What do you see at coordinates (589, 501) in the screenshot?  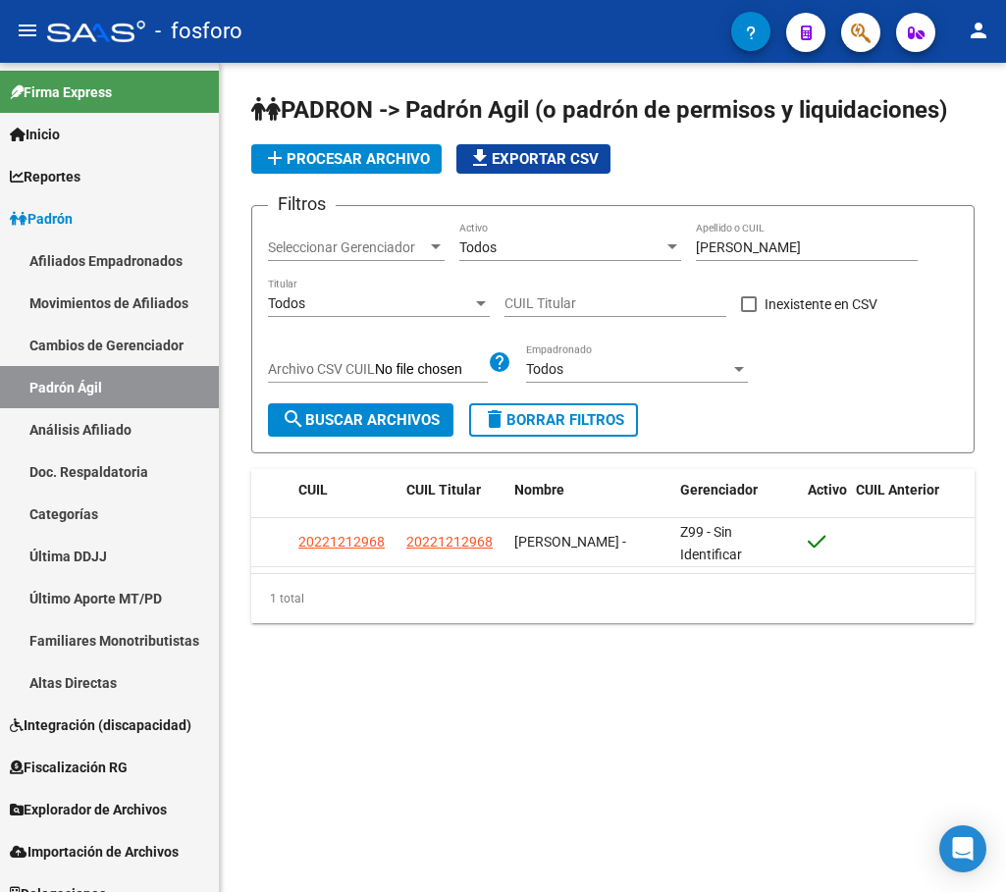 I see `datatable-header-cell: Nombre` at bounding box center [589, 501].